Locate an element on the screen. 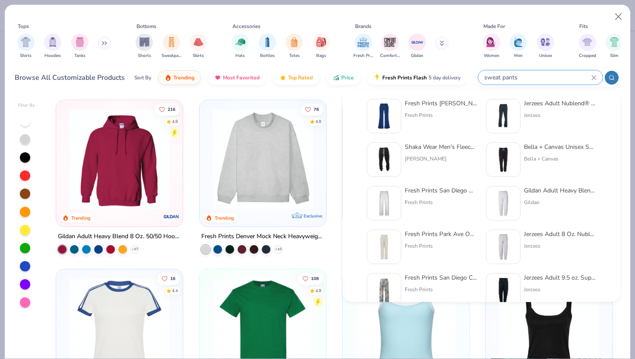 The image size is (635, 359). img: Bags Image is located at coordinates (321, 42).